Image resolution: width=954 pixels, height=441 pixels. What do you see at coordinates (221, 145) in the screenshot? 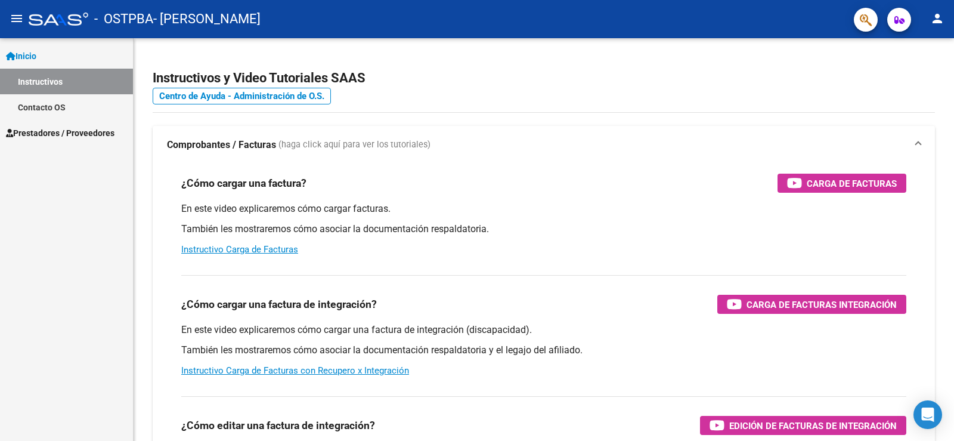
I see `strong: Comprobantes / Facturas` at bounding box center [221, 145].